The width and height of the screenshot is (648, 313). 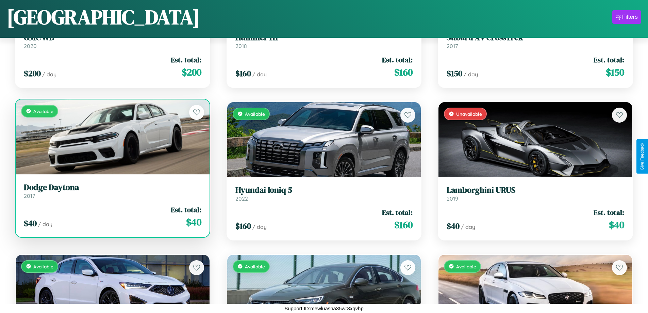 What do you see at coordinates (324, 193) in the screenshot?
I see `a: Hyundai Ioniq 52022` at bounding box center [324, 193].